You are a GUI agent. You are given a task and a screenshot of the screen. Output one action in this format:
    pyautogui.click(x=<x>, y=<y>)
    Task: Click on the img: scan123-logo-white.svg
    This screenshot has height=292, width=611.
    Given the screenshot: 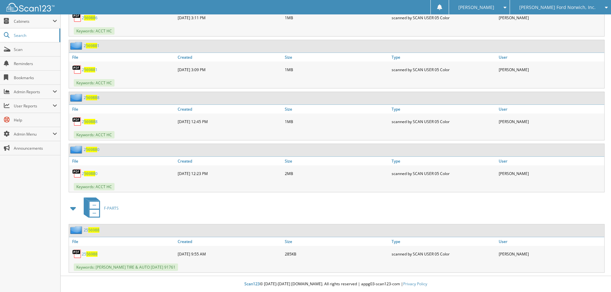 What is the action you would take?
    pyautogui.click(x=30, y=7)
    